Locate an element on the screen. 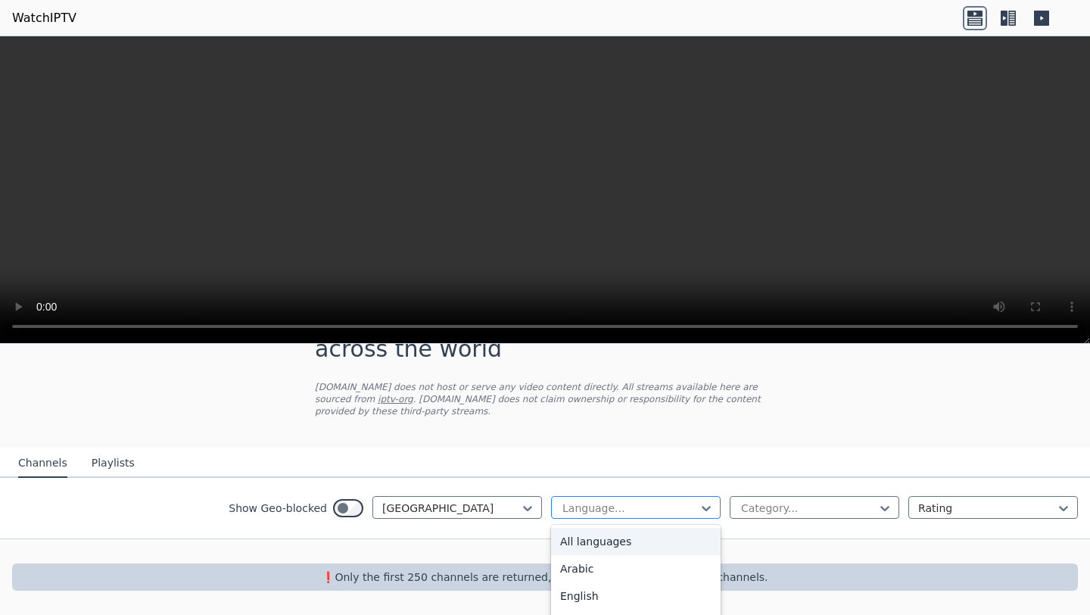  p: ❗️Only the first 250 channels are returned, use the filters to narrow down channels. is located at coordinates (545, 577).